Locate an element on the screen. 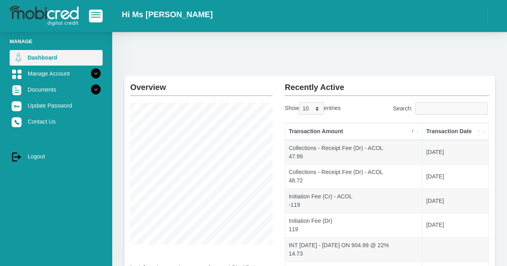 The width and height of the screenshot is (507, 266). select: Showentries is located at coordinates (311, 109).